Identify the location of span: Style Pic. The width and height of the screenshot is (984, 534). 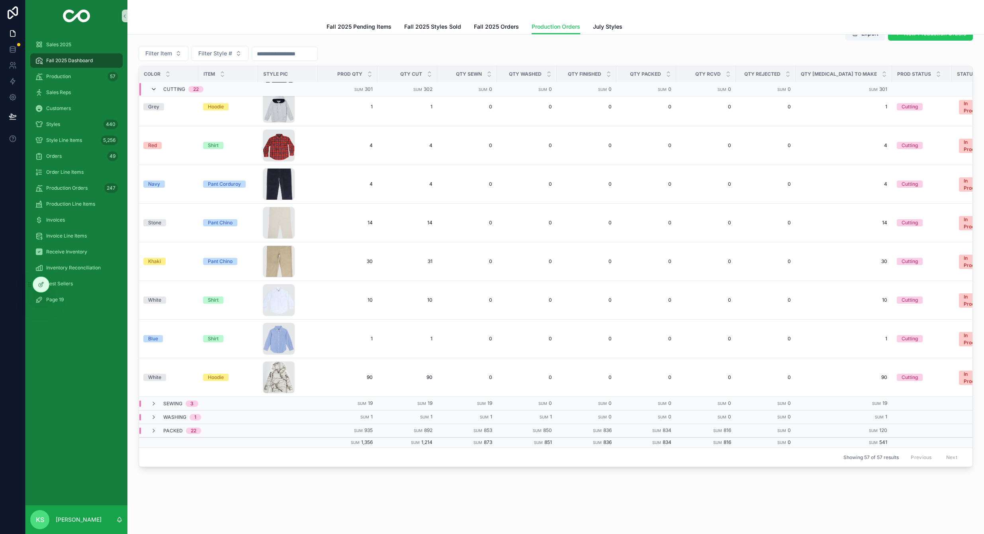
(276, 74).